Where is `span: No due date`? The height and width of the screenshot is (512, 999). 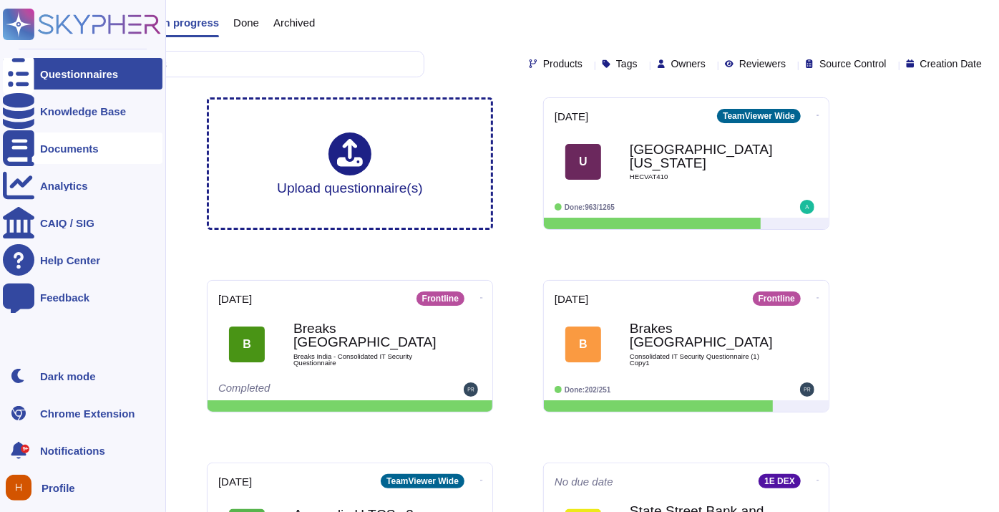
span: No due date is located at coordinates (584, 481).